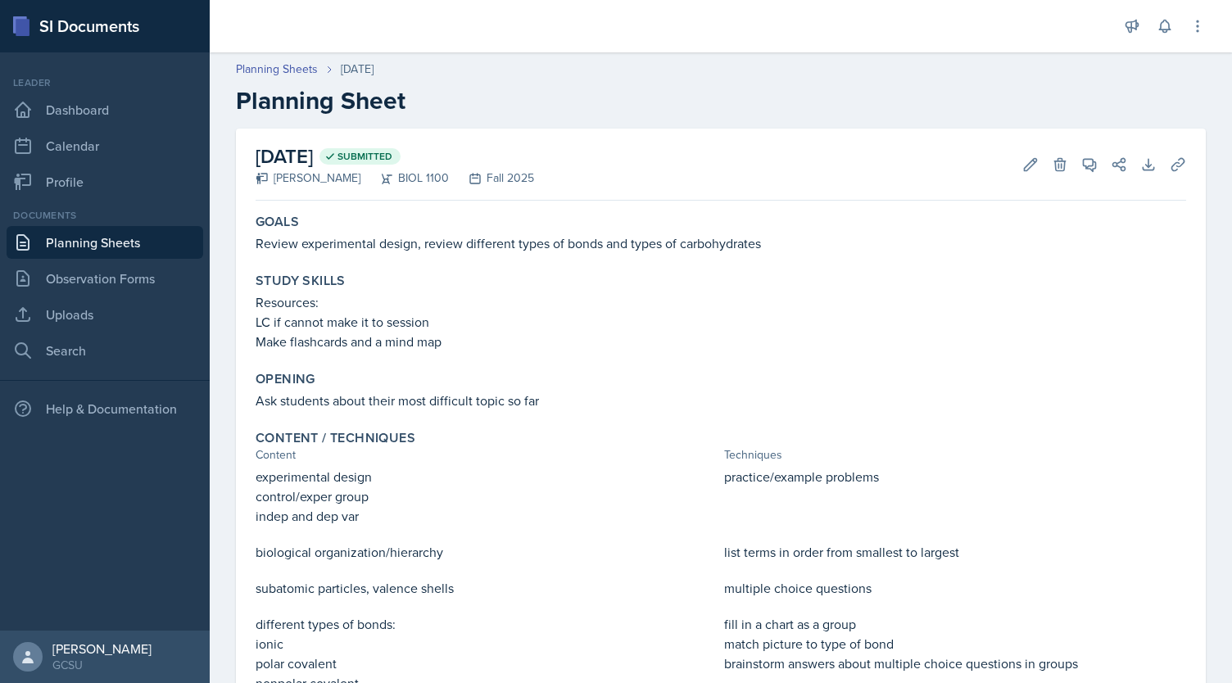  What do you see at coordinates (105, 110) in the screenshot?
I see `a: Dashboard` at bounding box center [105, 110].